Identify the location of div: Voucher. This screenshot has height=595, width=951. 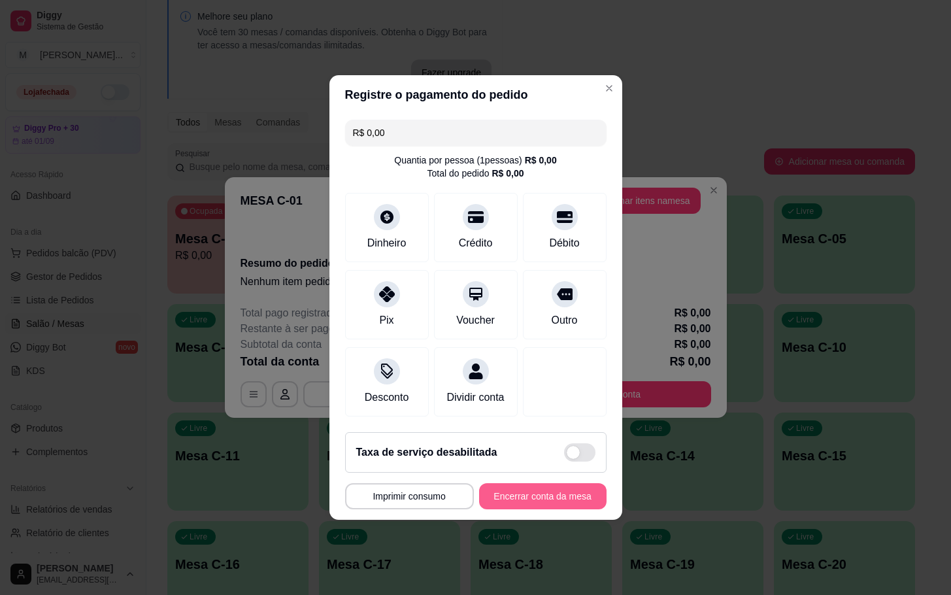
(475, 320).